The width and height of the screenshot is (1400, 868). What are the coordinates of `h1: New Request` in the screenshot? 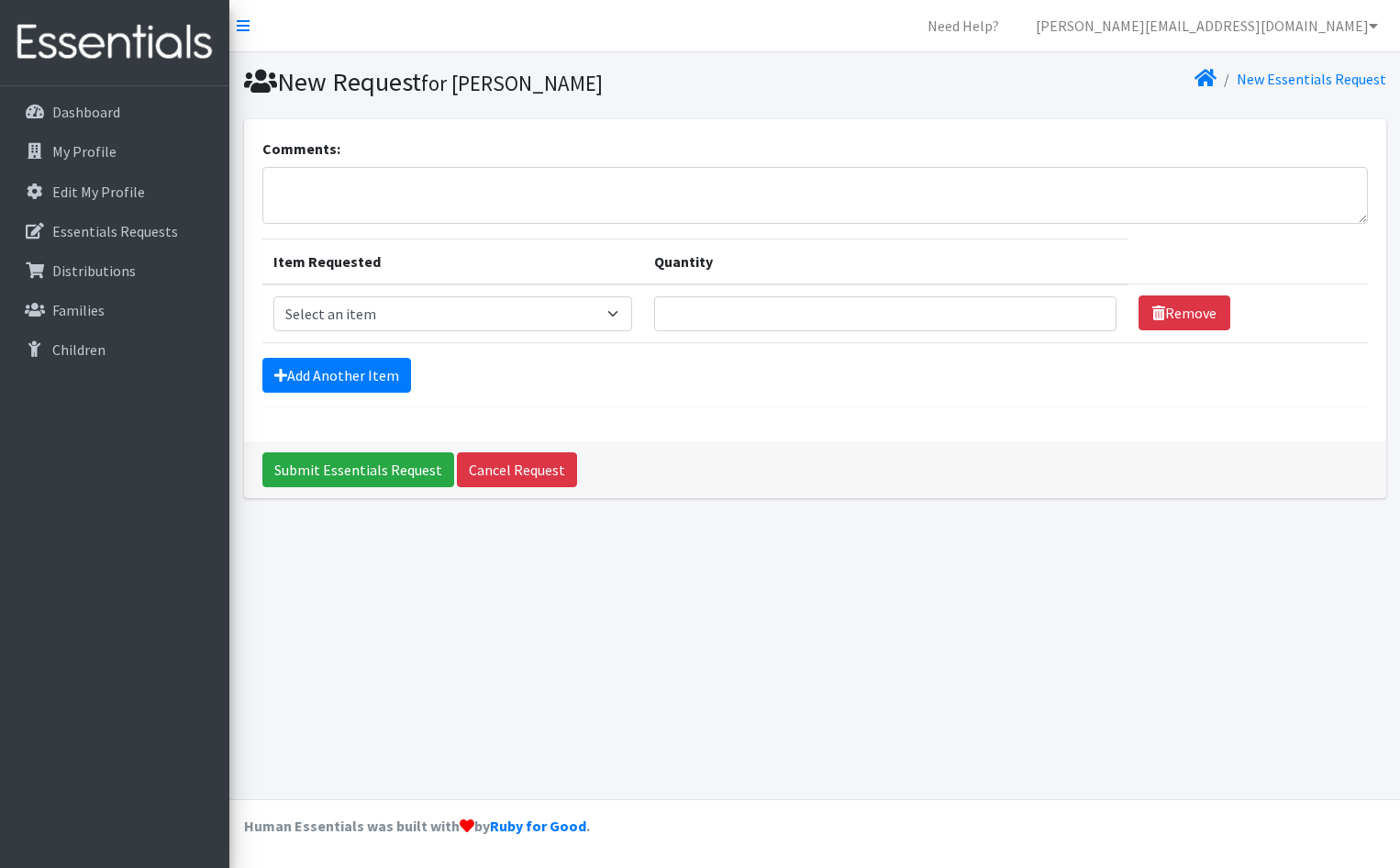 It's located at (525, 82).